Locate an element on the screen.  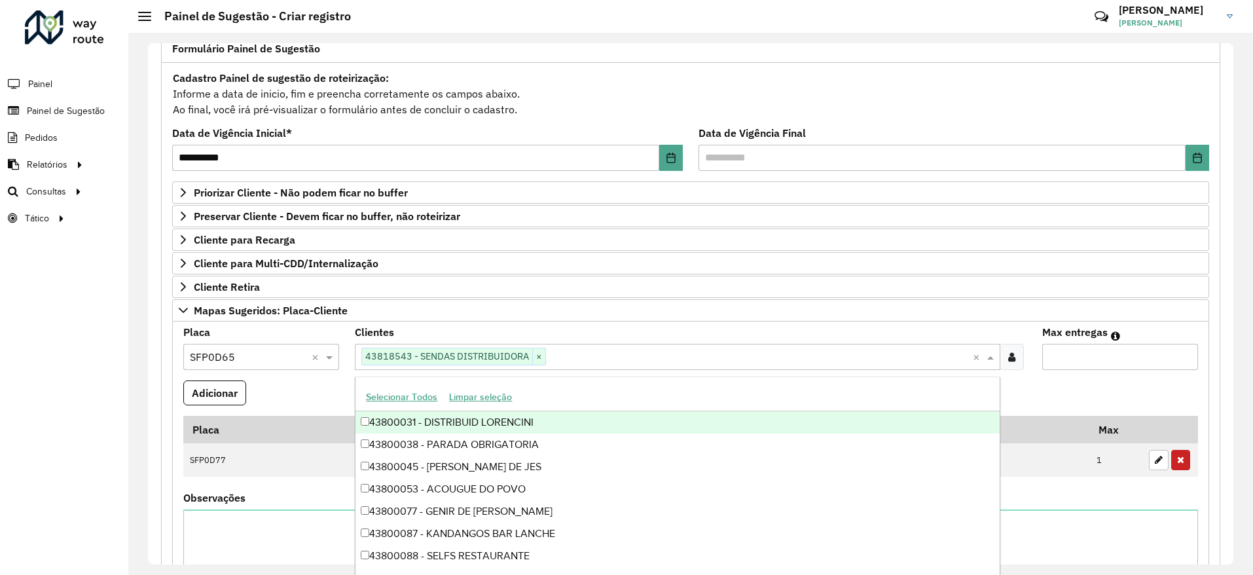
span: Relatórios is located at coordinates (47, 164).